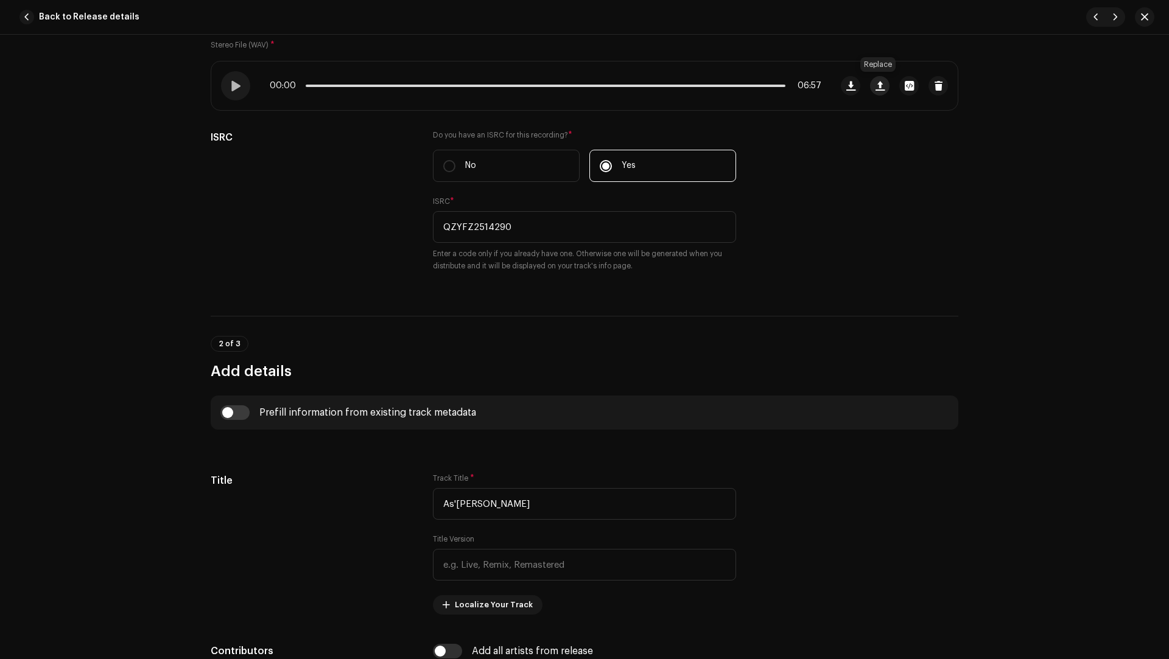 This screenshot has height=659, width=1169. I want to click on input: ABXYZ#######, so click(585, 227).